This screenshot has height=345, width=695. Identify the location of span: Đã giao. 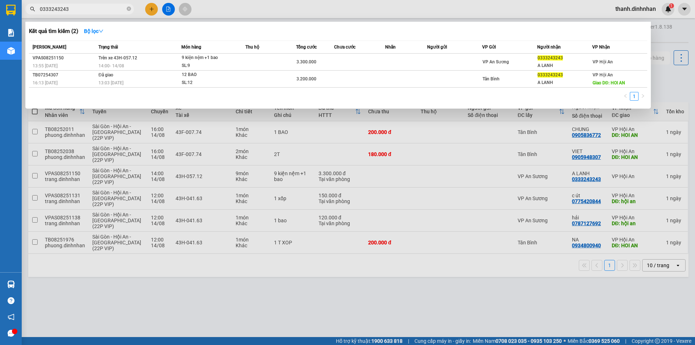
(106, 75).